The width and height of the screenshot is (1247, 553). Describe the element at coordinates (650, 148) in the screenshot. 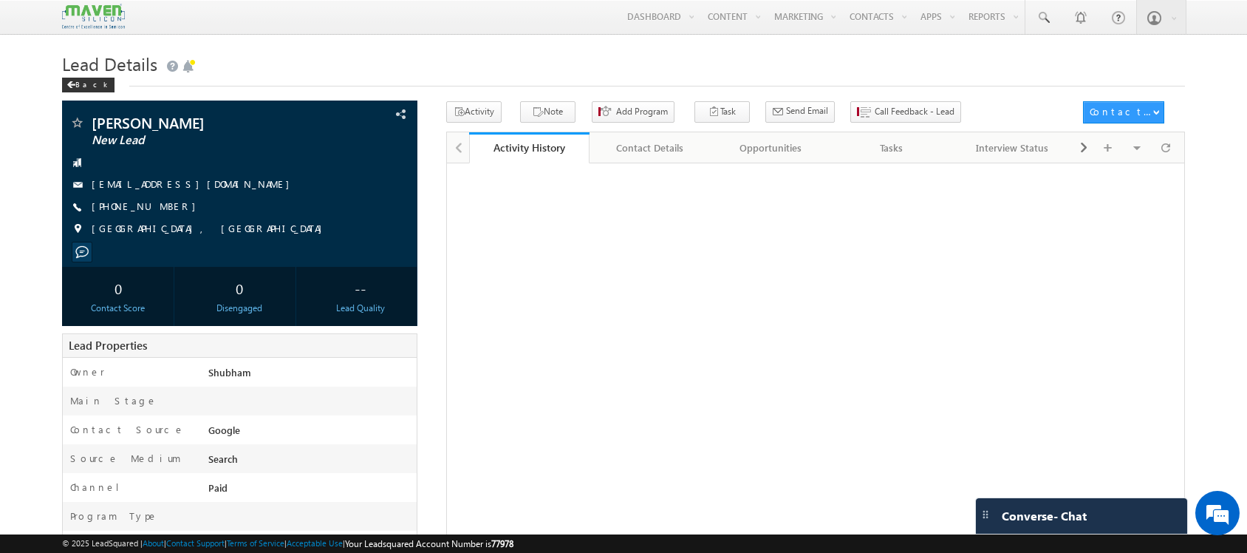

I see `a: Contact Details` at that location.